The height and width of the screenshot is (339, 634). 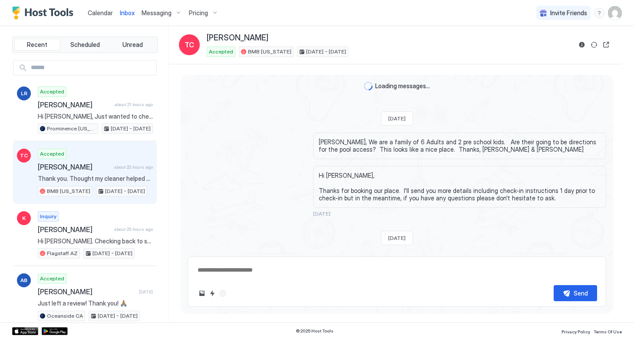 What do you see at coordinates (199, 13) in the screenshot?
I see `span: Pricing` at bounding box center [199, 13].